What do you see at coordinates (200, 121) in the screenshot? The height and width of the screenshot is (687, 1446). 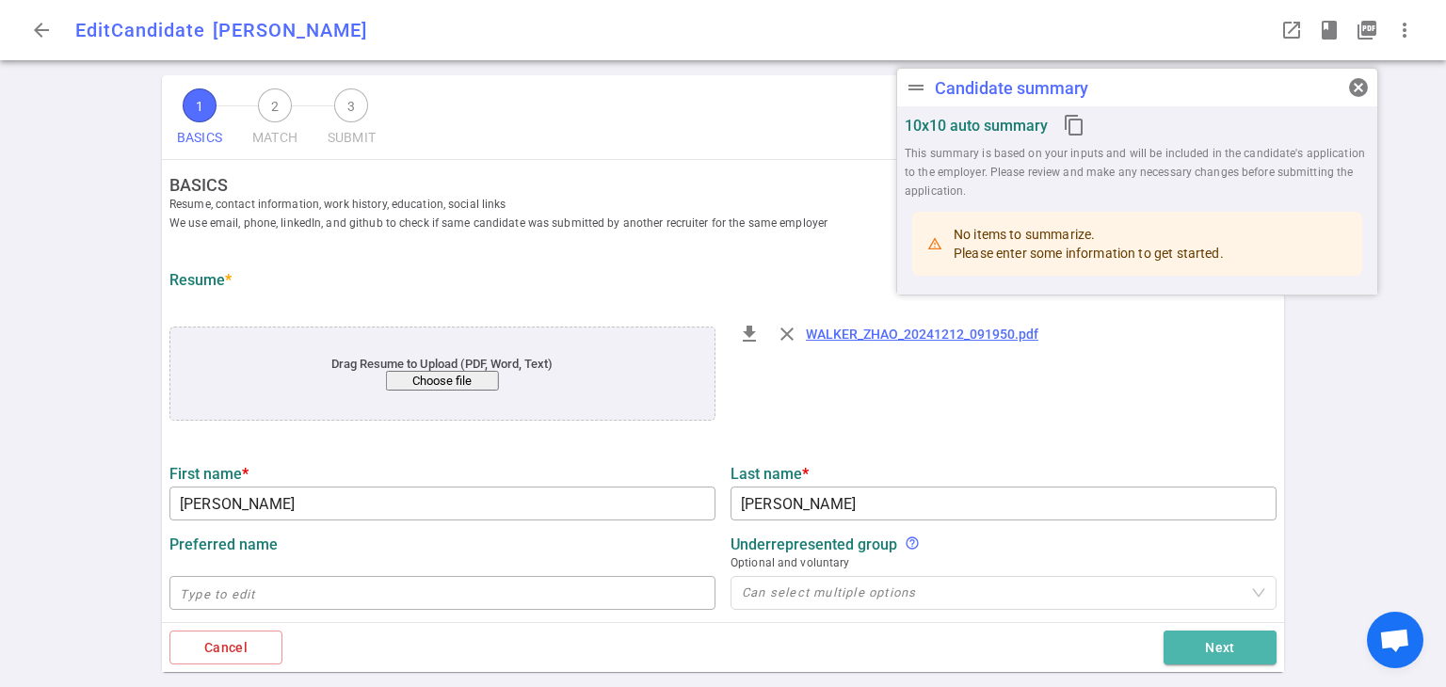 I see `button: 1BASICS` at bounding box center [200, 121].